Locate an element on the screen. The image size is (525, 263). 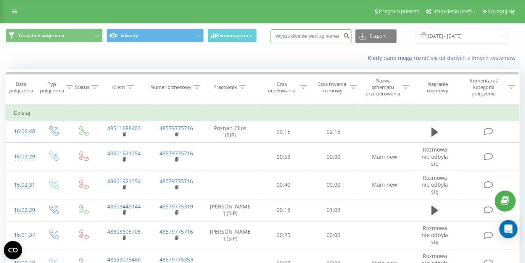
td: 01:03 is located at coordinates (333, 210).